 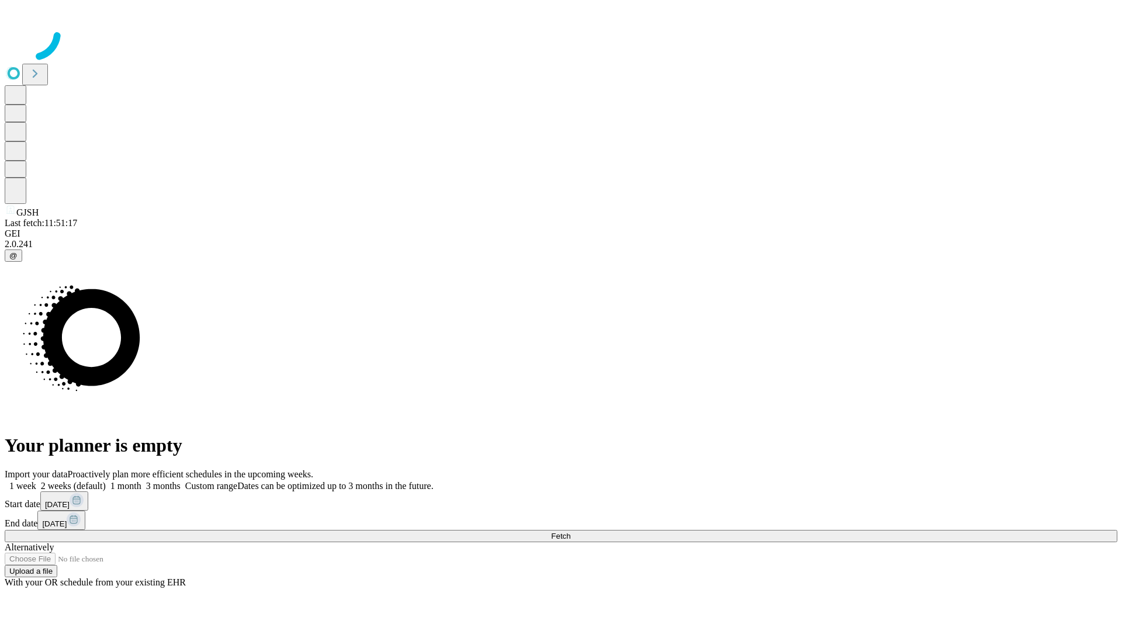 What do you see at coordinates (335, 486) in the screenshot?
I see `span: Dates can be optimized up to 3 months in the future.` at bounding box center [335, 486].